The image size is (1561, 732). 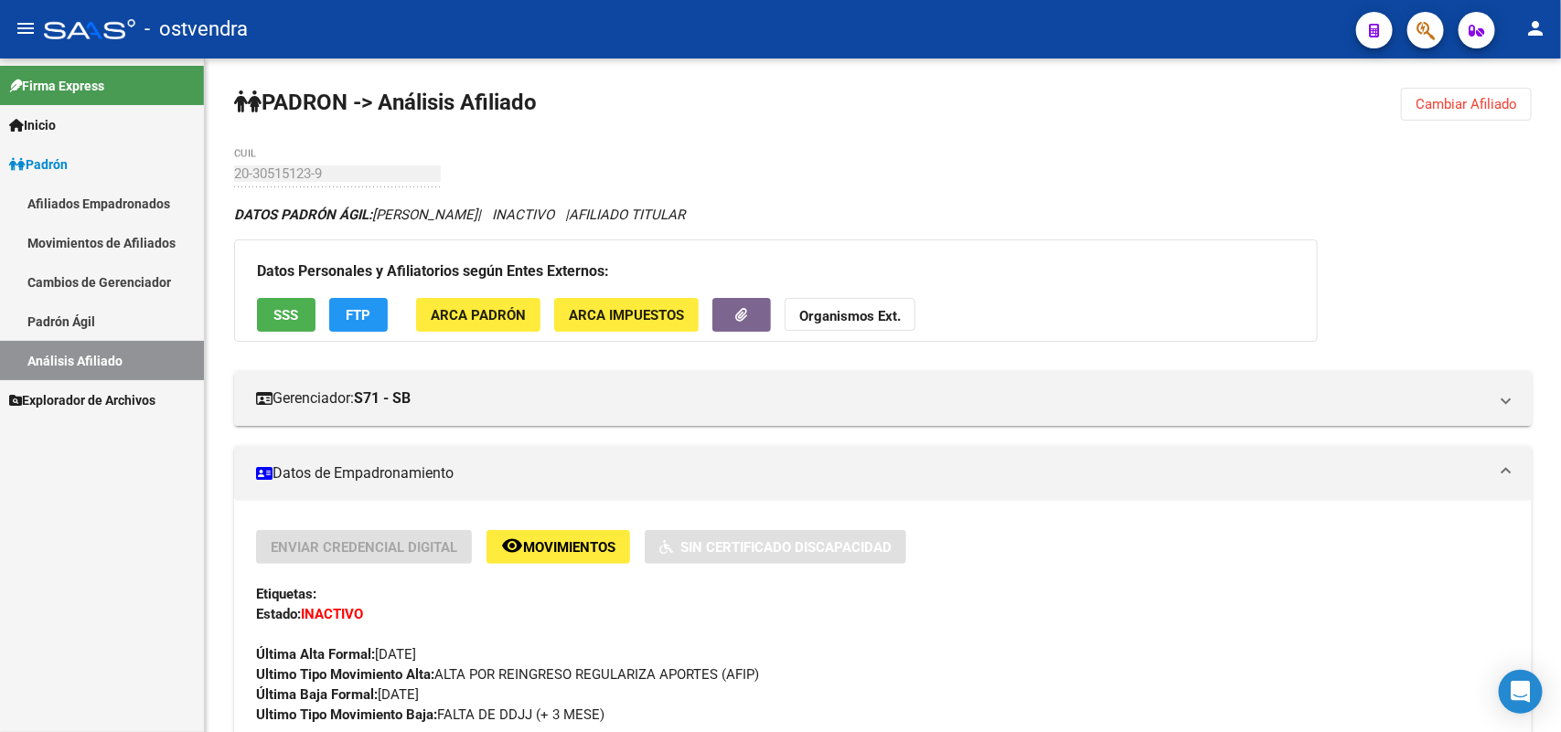 I want to click on button: Cambiar Afiliado, so click(x=1466, y=104).